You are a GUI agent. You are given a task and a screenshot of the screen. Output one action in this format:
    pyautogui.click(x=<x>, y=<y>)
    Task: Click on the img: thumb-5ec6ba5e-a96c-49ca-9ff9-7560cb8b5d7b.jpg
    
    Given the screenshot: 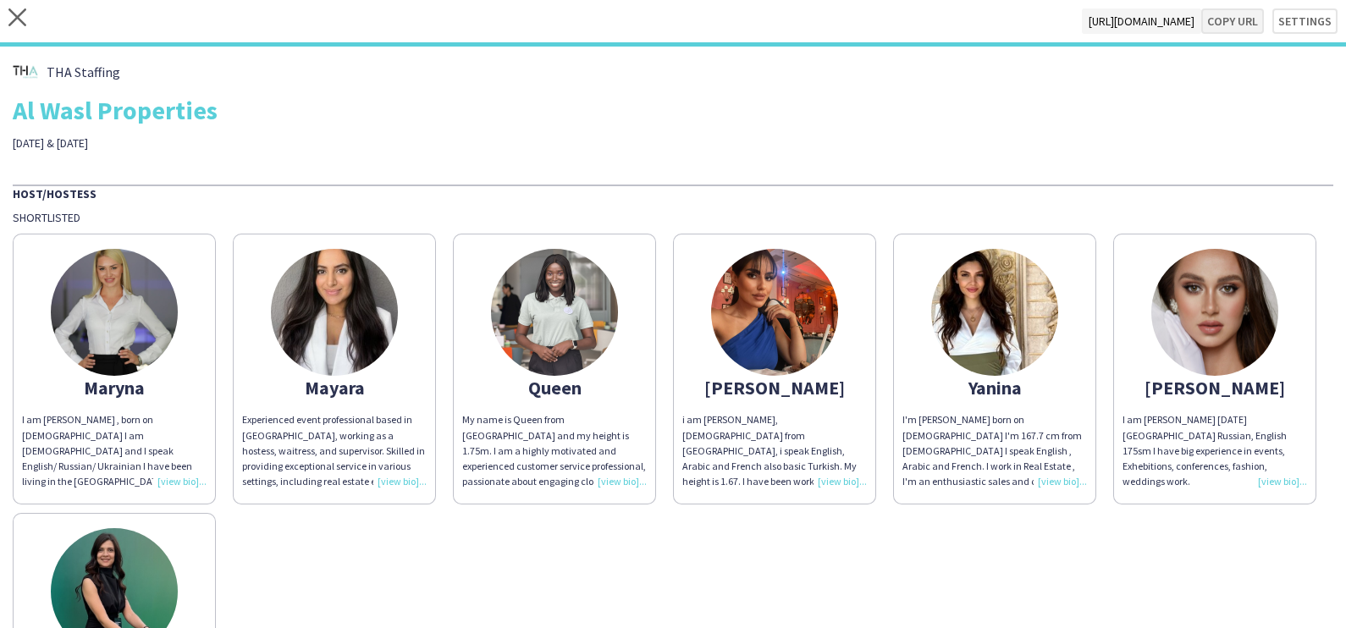 What is the action you would take?
    pyautogui.click(x=555, y=312)
    